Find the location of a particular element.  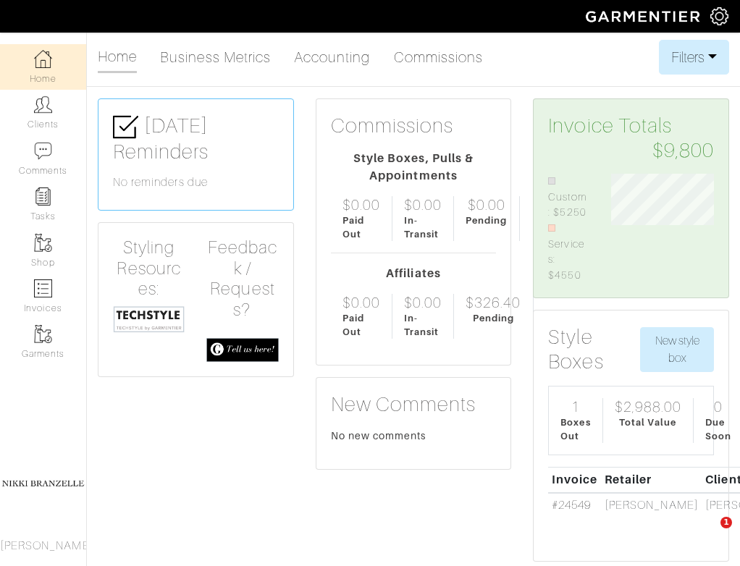

span: 1 is located at coordinates (726, 523).